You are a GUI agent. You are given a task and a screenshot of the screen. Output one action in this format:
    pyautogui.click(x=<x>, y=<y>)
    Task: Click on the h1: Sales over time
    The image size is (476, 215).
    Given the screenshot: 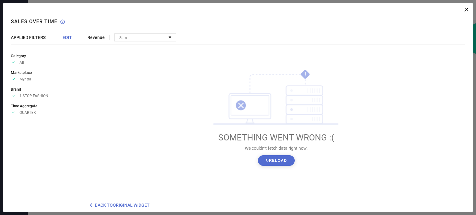 What is the action you would take?
    pyautogui.click(x=34, y=21)
    